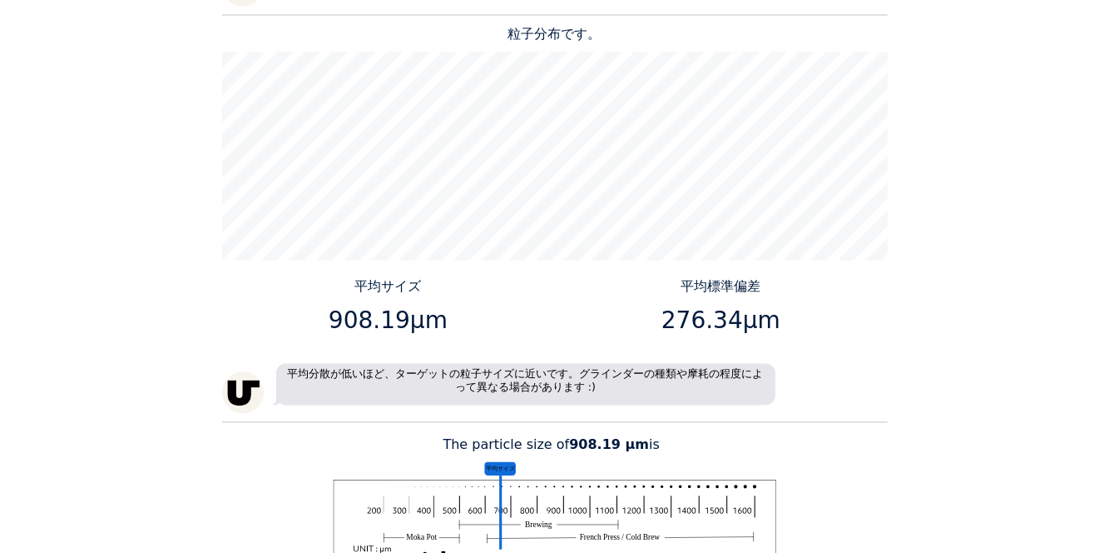  I want to click on p: 276.34μm, so click(721, 321).